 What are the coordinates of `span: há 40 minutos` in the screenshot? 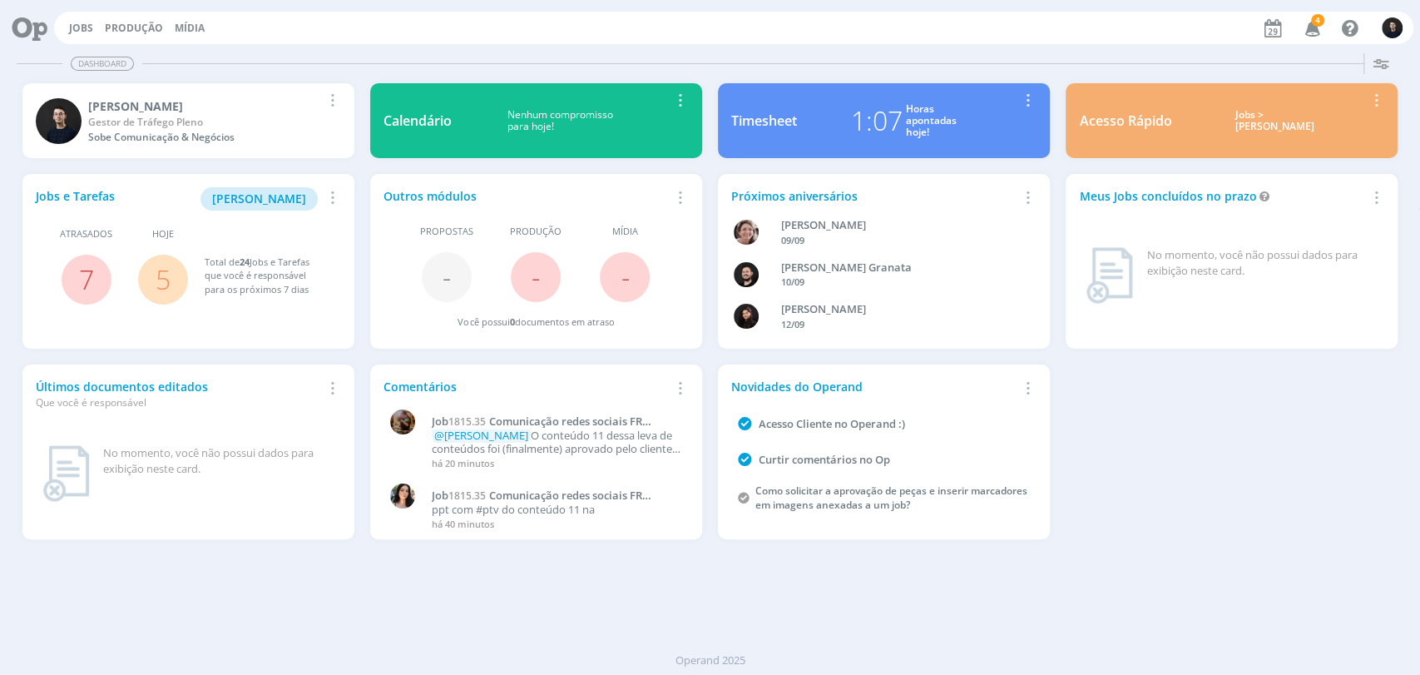 It's located at (462, 523).